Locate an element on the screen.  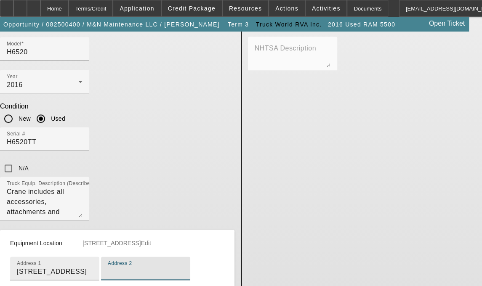
span: Actions is located at coordinates (287, 8).